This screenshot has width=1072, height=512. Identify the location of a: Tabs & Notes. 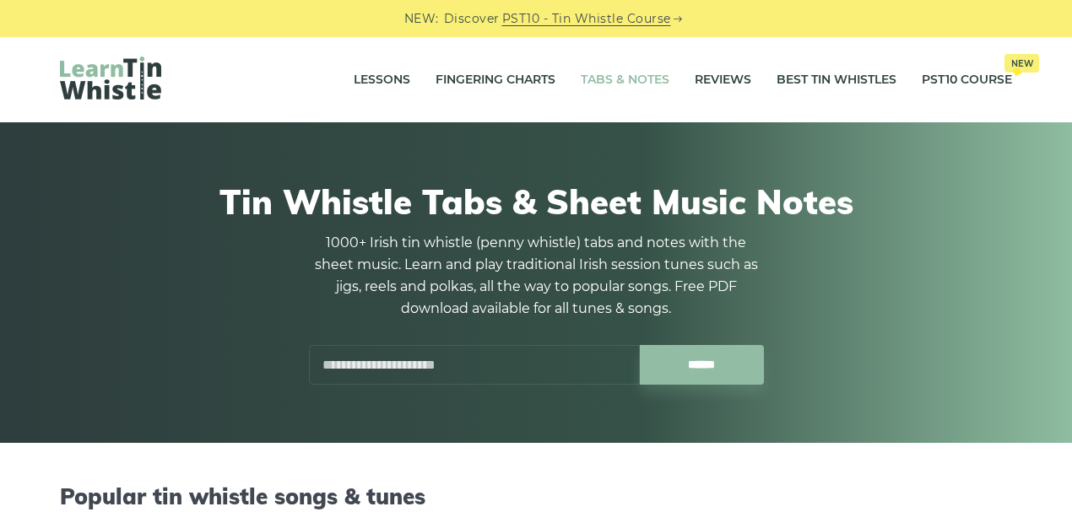
(625, 80).